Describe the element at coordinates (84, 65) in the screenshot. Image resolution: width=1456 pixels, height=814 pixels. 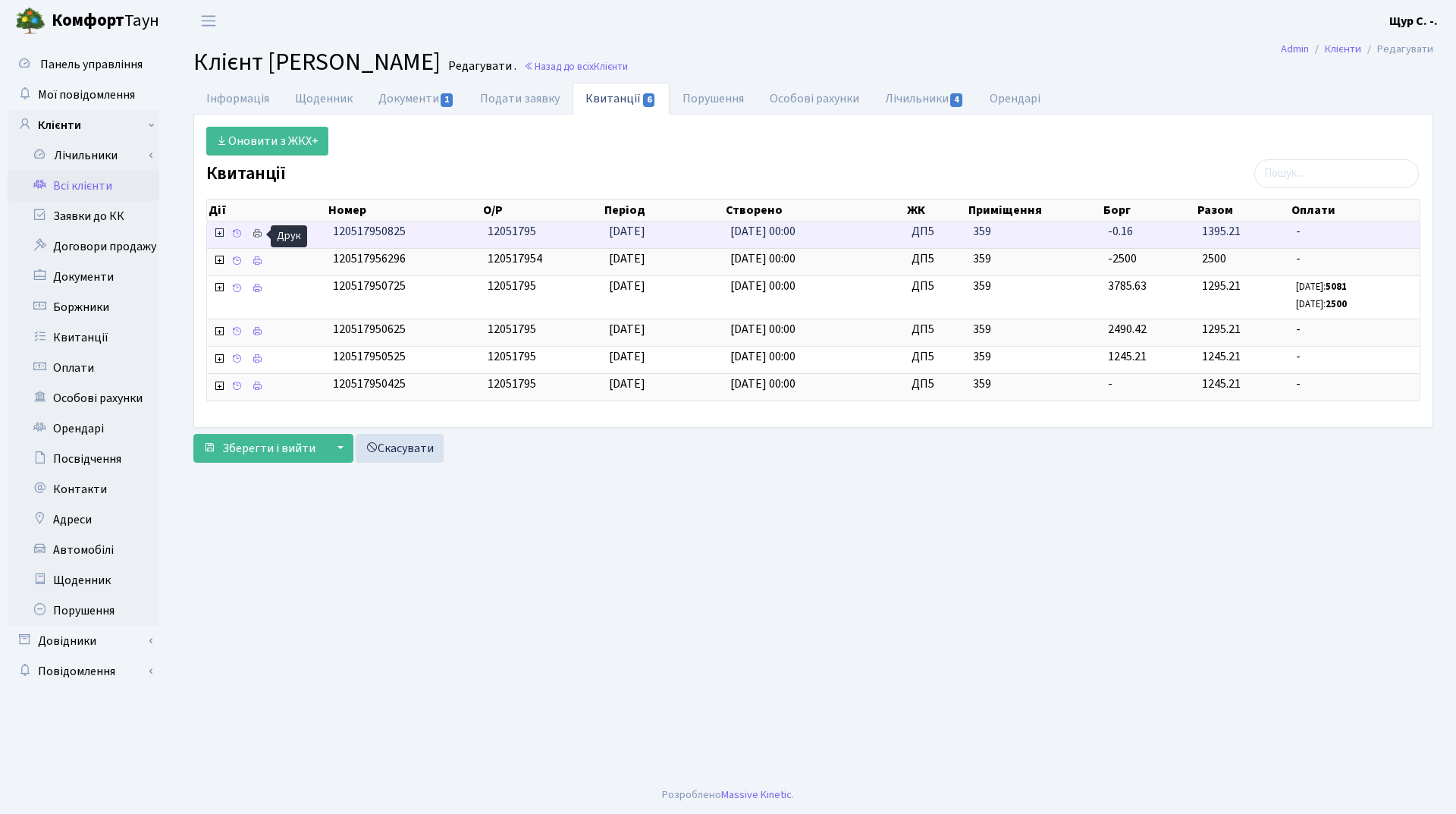
I see `a: Панель управління` at that location.